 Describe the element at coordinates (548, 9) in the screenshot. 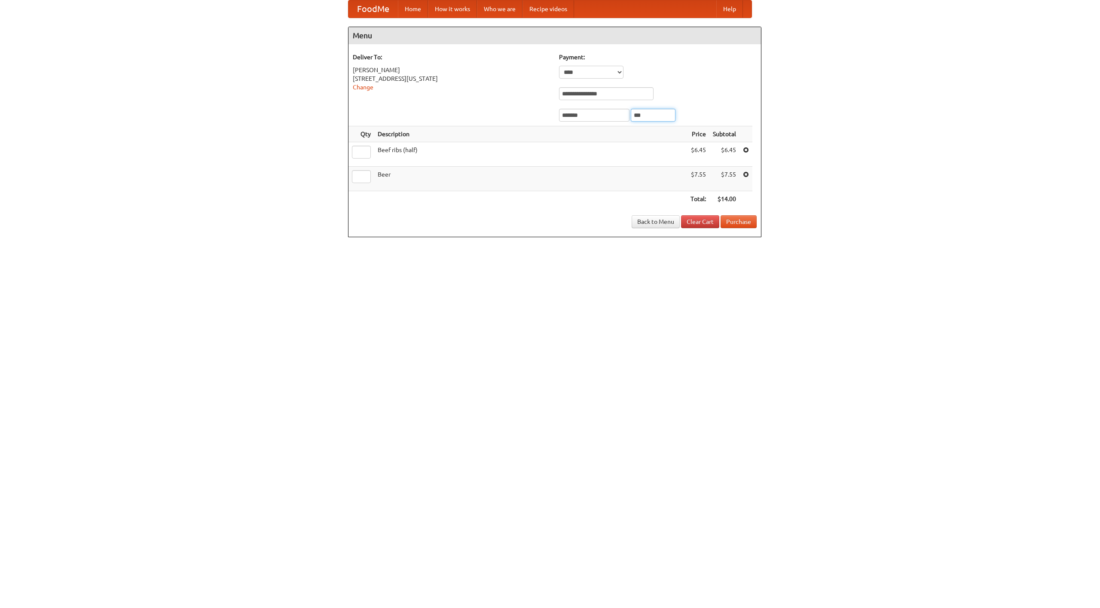

I see `a: Recipe videos` at that location.